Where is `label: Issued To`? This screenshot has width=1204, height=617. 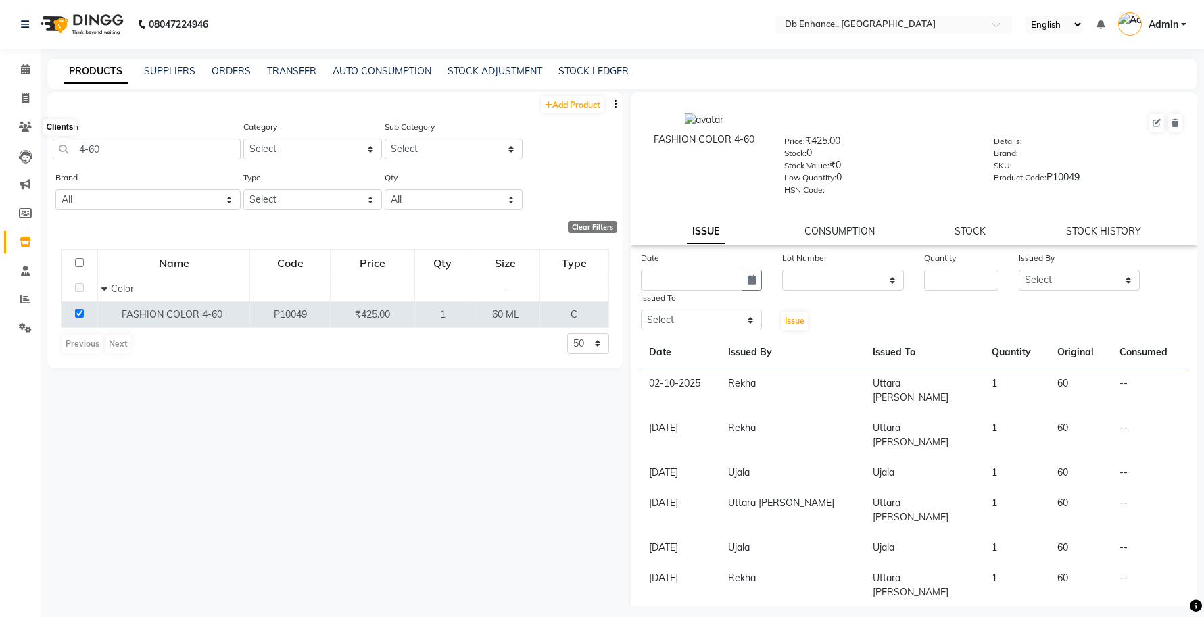 label: Issued To is located at coordinates (658, 298).